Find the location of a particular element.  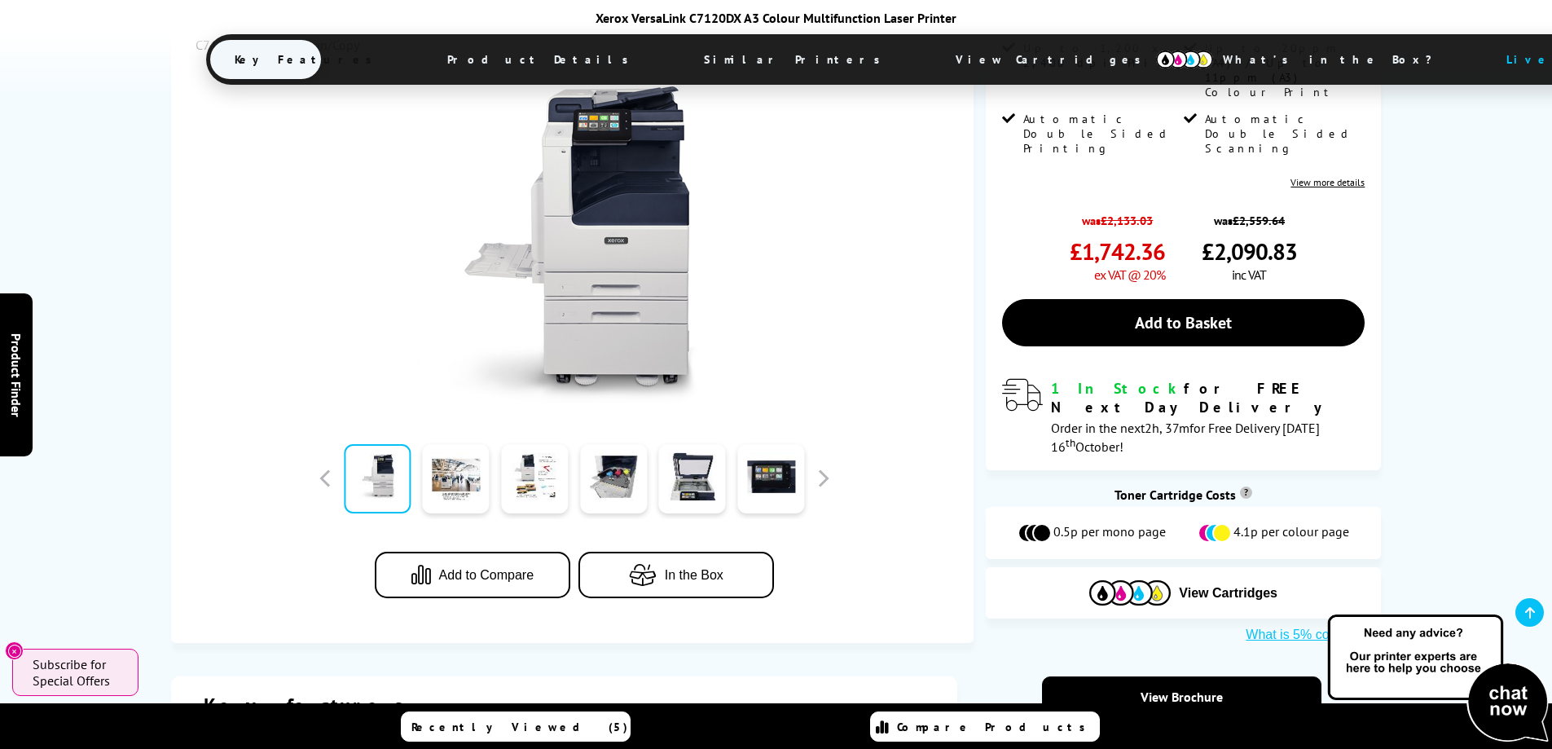

span: Add to Compare is located at coordinates (487, 575).